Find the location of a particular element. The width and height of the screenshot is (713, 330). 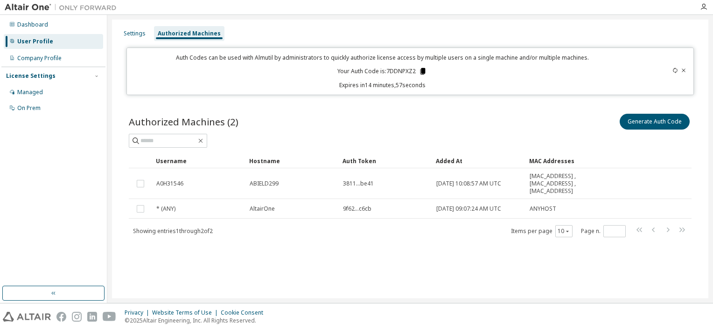

div: Managed is located at coordinates (30, 92).